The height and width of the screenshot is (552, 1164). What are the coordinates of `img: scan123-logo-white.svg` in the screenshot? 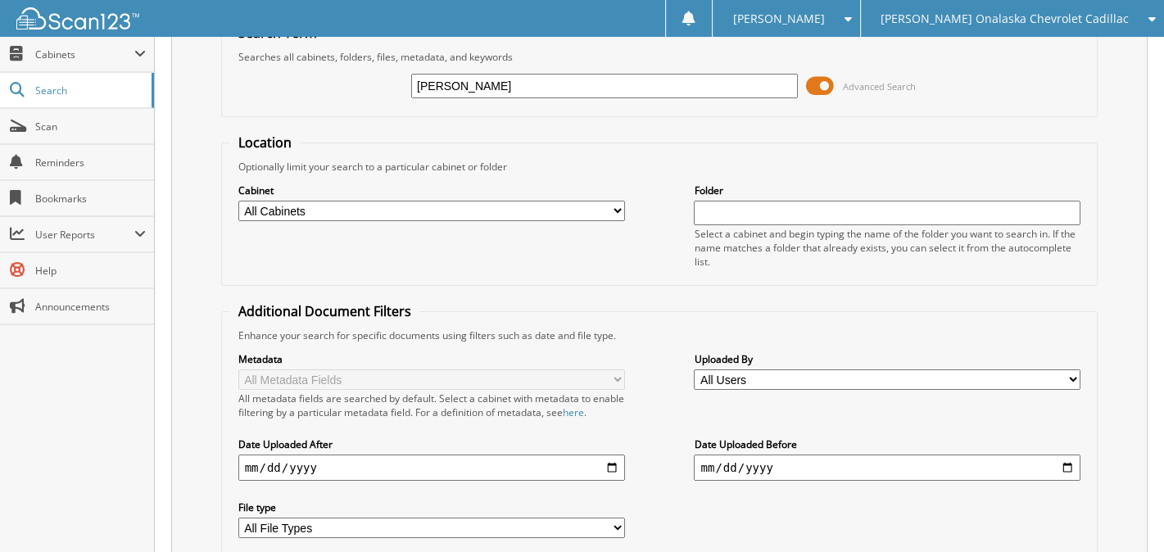 It's located at (78, 18).